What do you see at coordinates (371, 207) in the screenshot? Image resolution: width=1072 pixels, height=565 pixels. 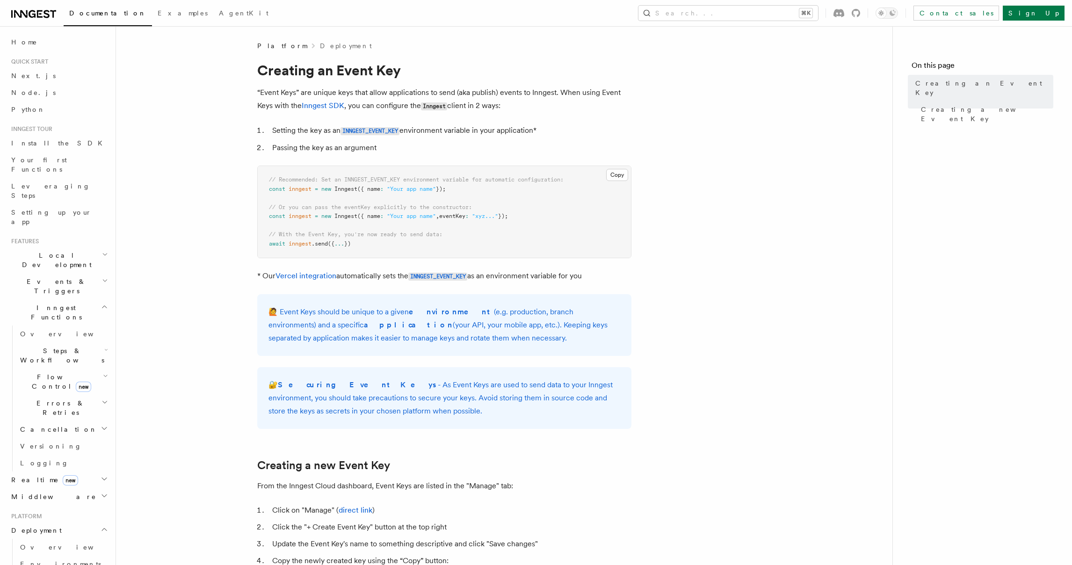 I see `span: // Or you can pass the eventKey explicitly to the constructor:` at bounding box center [371, 207].